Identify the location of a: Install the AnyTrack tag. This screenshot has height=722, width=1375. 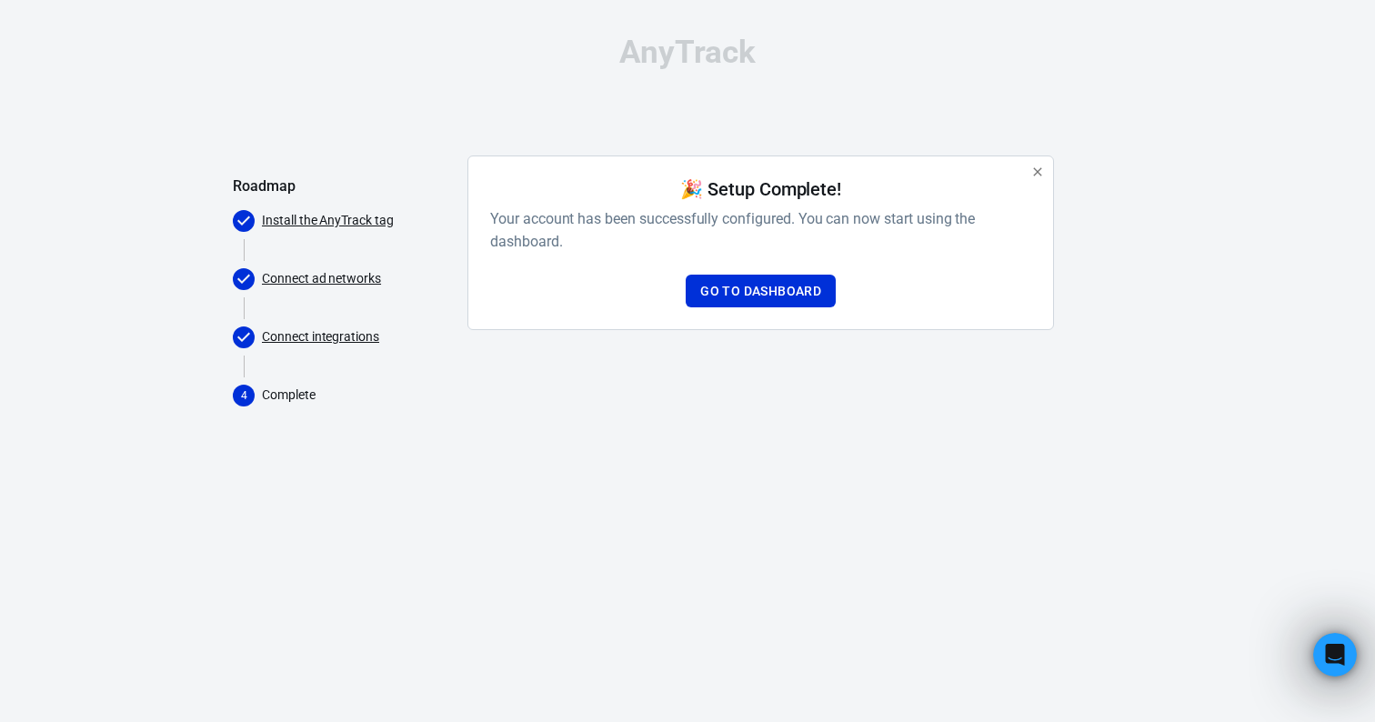
(327, 220).